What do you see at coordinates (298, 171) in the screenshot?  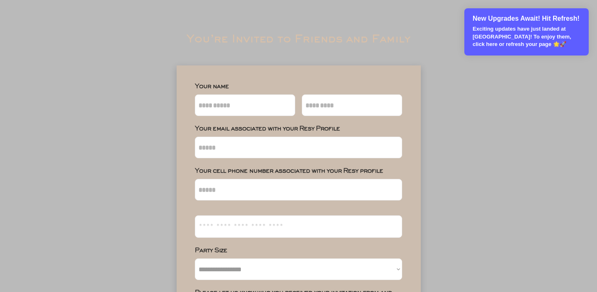 I see `div: Your cell phone number associated with your Resy profile` at bounding box center [298, 171].